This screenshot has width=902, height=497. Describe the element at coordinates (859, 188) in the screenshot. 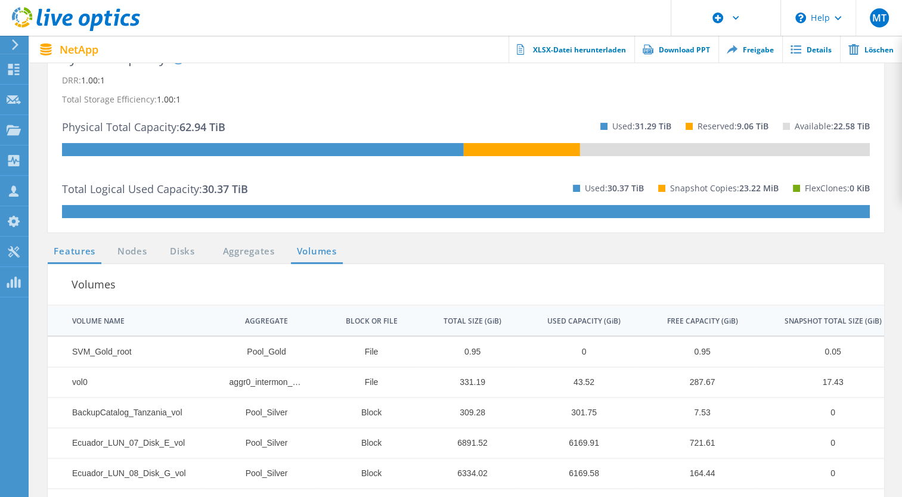

I see `span: 0 KiB` at that location.